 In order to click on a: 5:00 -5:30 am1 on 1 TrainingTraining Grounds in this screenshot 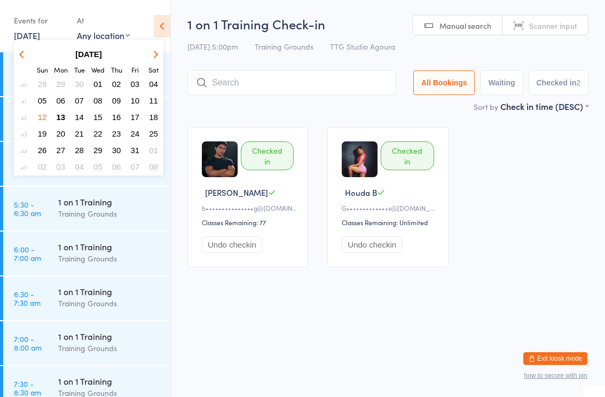, I will do `click(86, 74)`.